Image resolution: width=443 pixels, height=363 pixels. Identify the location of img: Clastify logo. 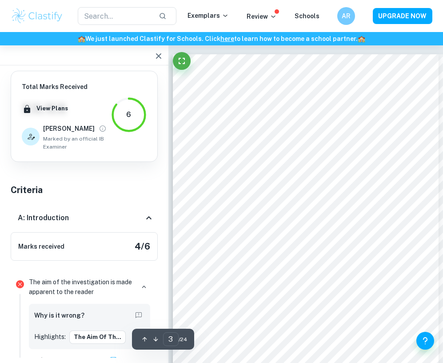
(37, 16).